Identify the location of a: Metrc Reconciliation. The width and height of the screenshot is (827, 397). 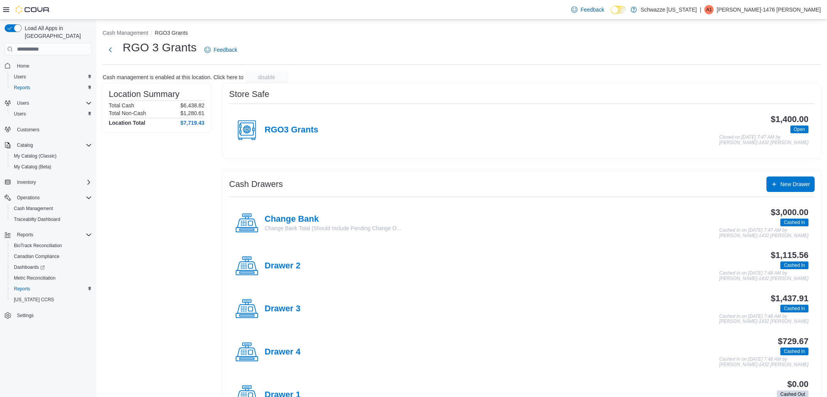
(35, 278).